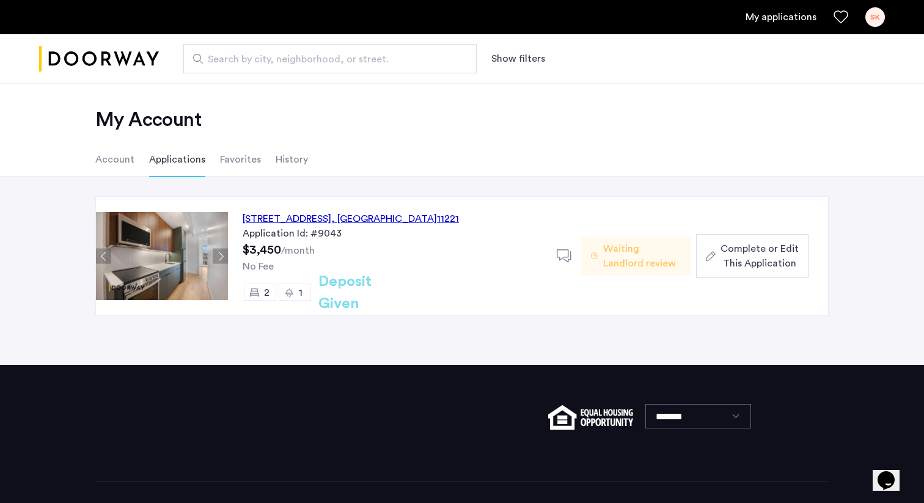 The image size is (924, 503). I want to click on h2: Deposit Given, so click(367, 293).